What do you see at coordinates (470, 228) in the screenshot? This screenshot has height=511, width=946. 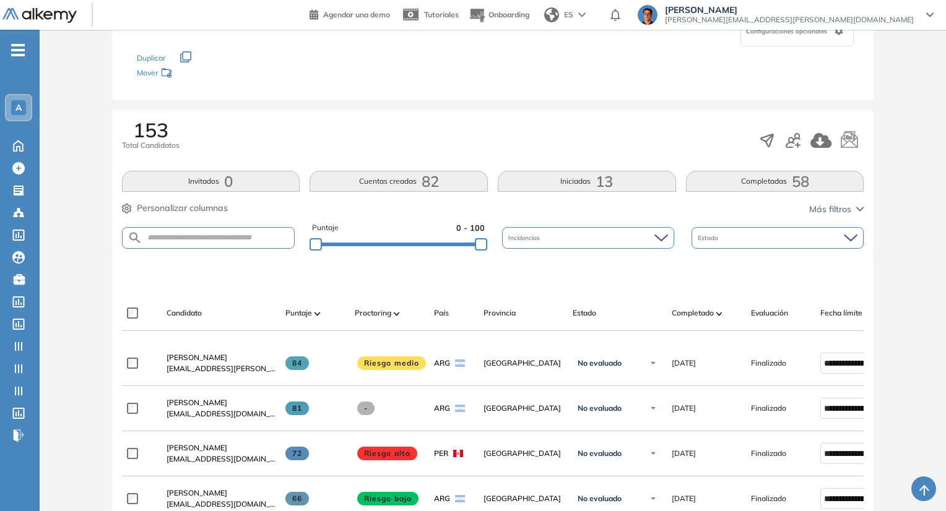 I see `span: 0 - 100` at bounding box center [470, 228].